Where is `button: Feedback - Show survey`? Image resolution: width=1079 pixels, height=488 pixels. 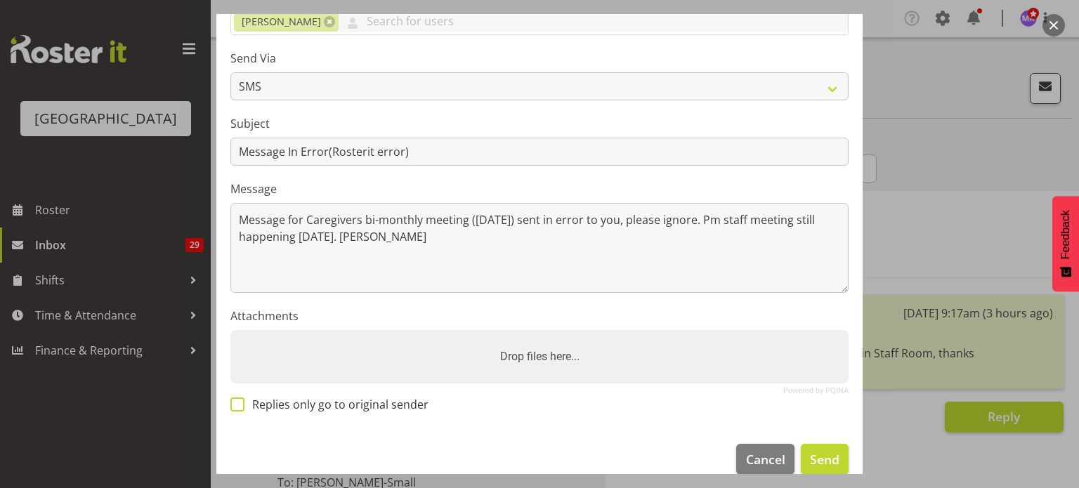
button: Feedback - Show survey is located at coordinates (1065, 244).